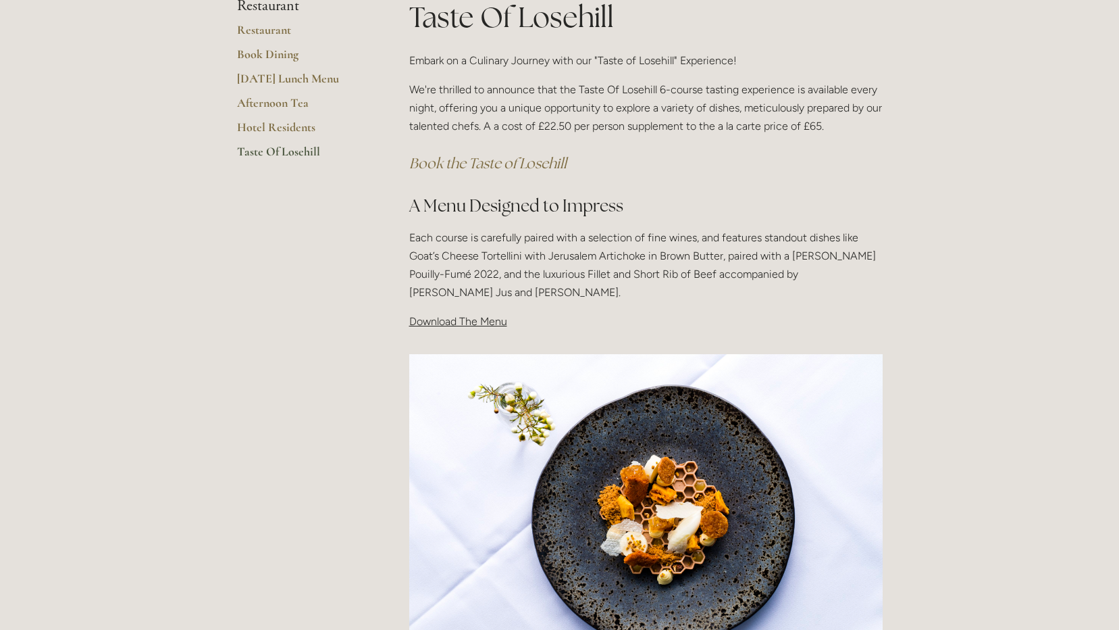 The image size is (1119, 630). I want to click on a: Book the Taste of Losehill, so click(488, 163).